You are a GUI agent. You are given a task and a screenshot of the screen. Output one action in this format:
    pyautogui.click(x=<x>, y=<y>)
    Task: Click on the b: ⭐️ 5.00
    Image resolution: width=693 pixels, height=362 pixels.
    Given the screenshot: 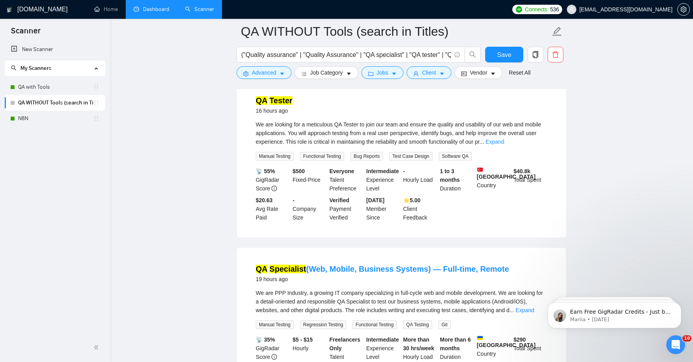 What is the action you would take?
    pyautogui.click(x=412, y=200)
    